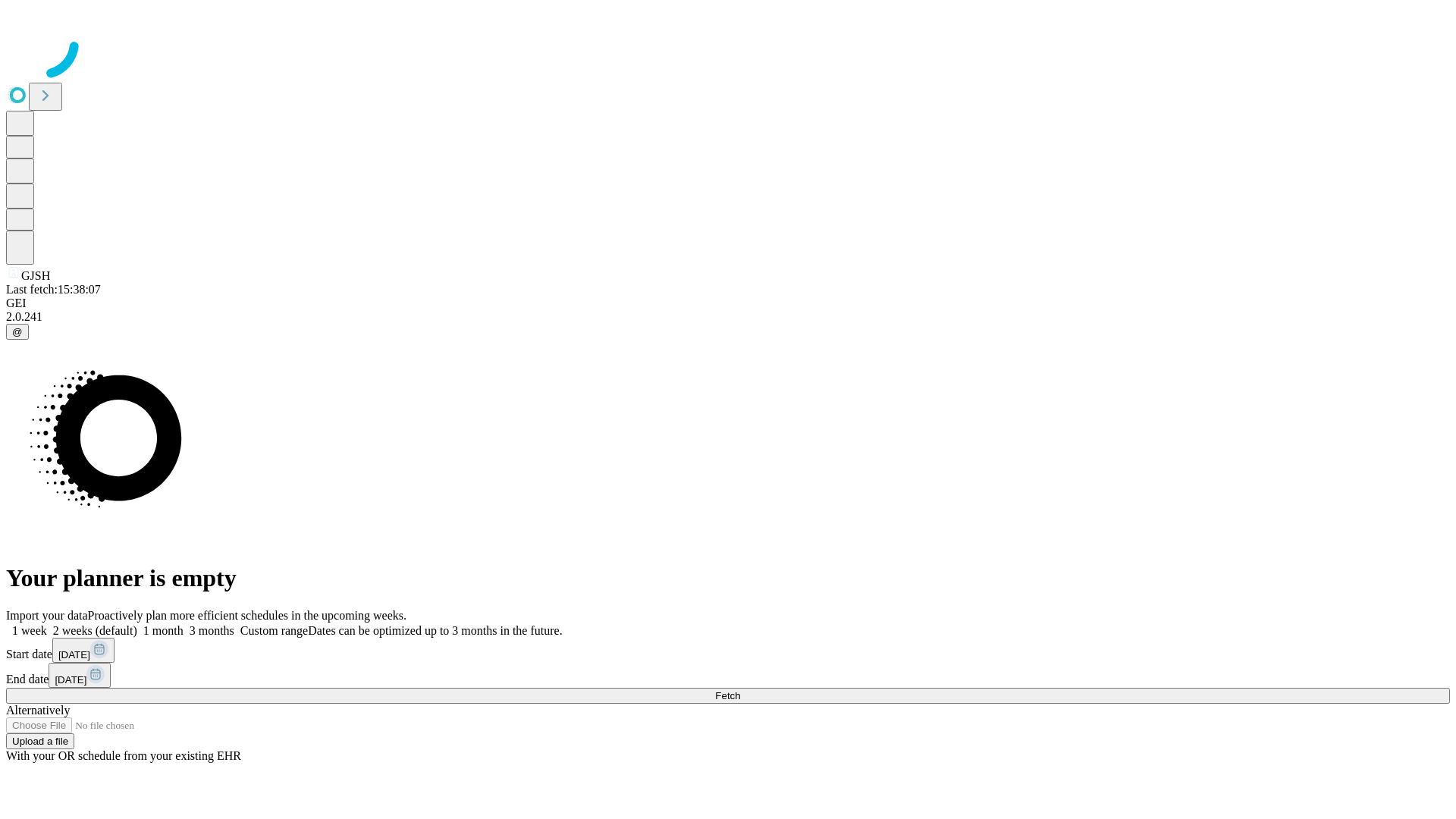 The image size is (1456, 819). Describe the element at coordinates (123, 755) in the screenshot. I see `span: With your OR schedule from your existing EHR` at that location.